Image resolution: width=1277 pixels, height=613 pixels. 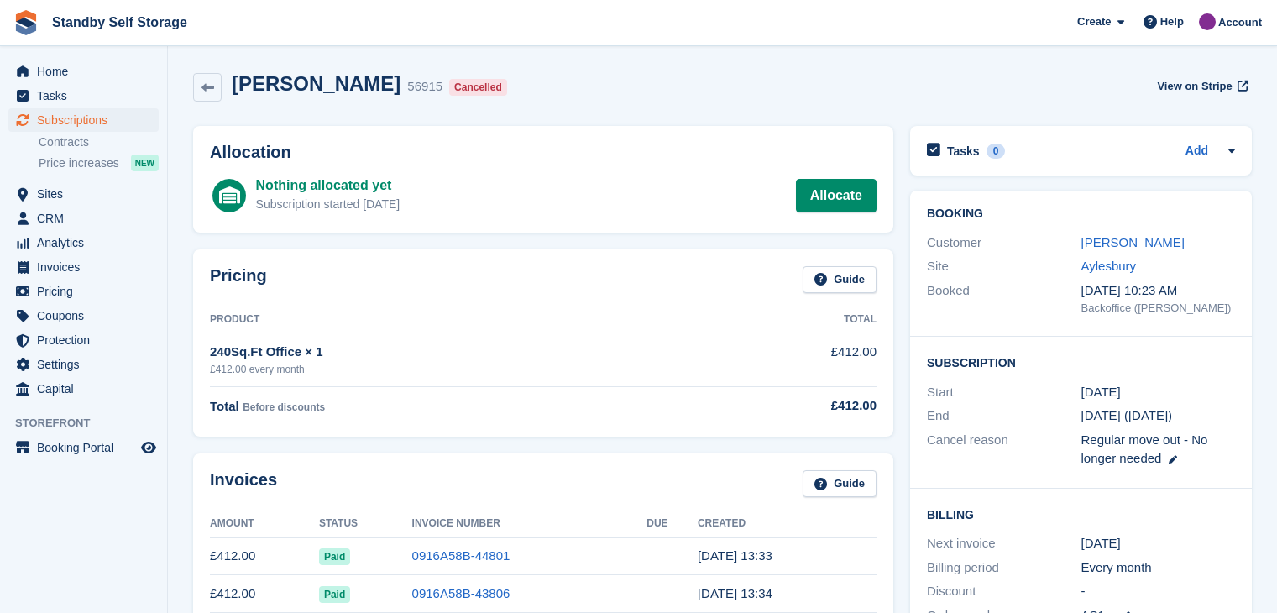 I want to click on span: Analytics, so click(x=87, y=243).